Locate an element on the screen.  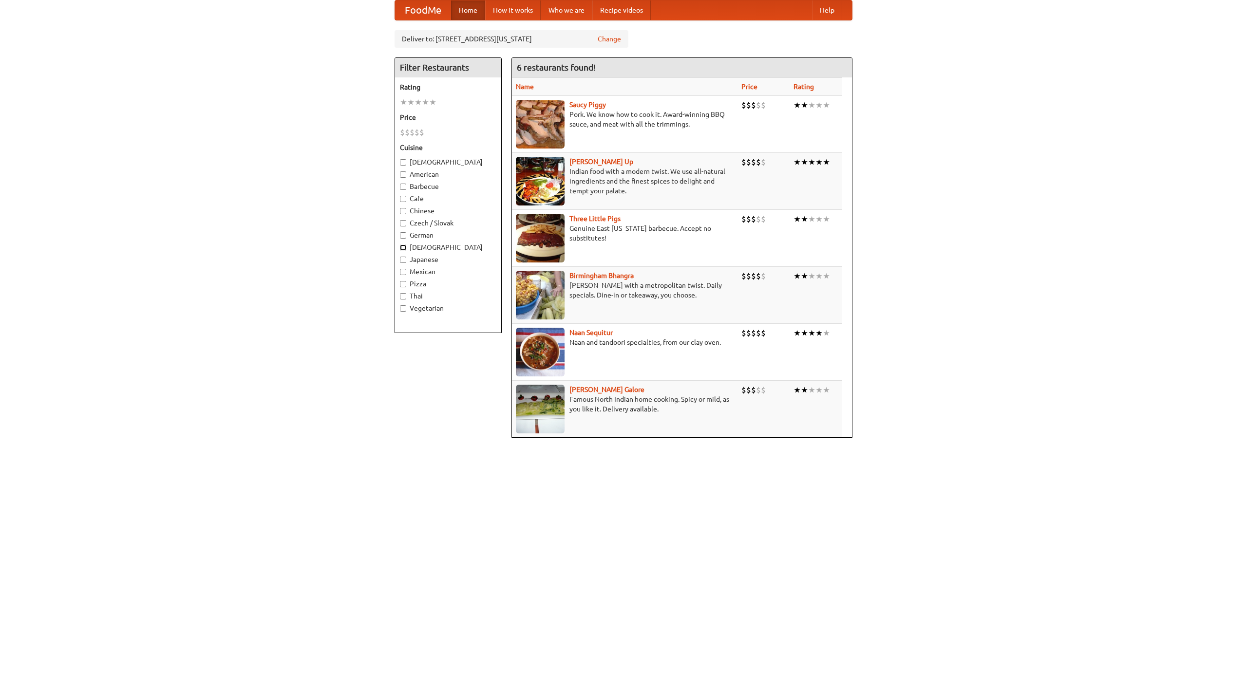
a: Who we are is located at coordinates (567, 10).